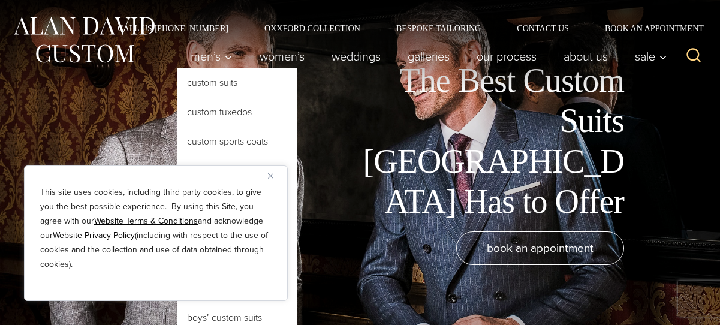 Image resolution: width=720 pixels, height=325 pixels. What do you see at coordinates (275, 176) in the screenshot?
I see `button: Close` at bounding box center [275, 176].